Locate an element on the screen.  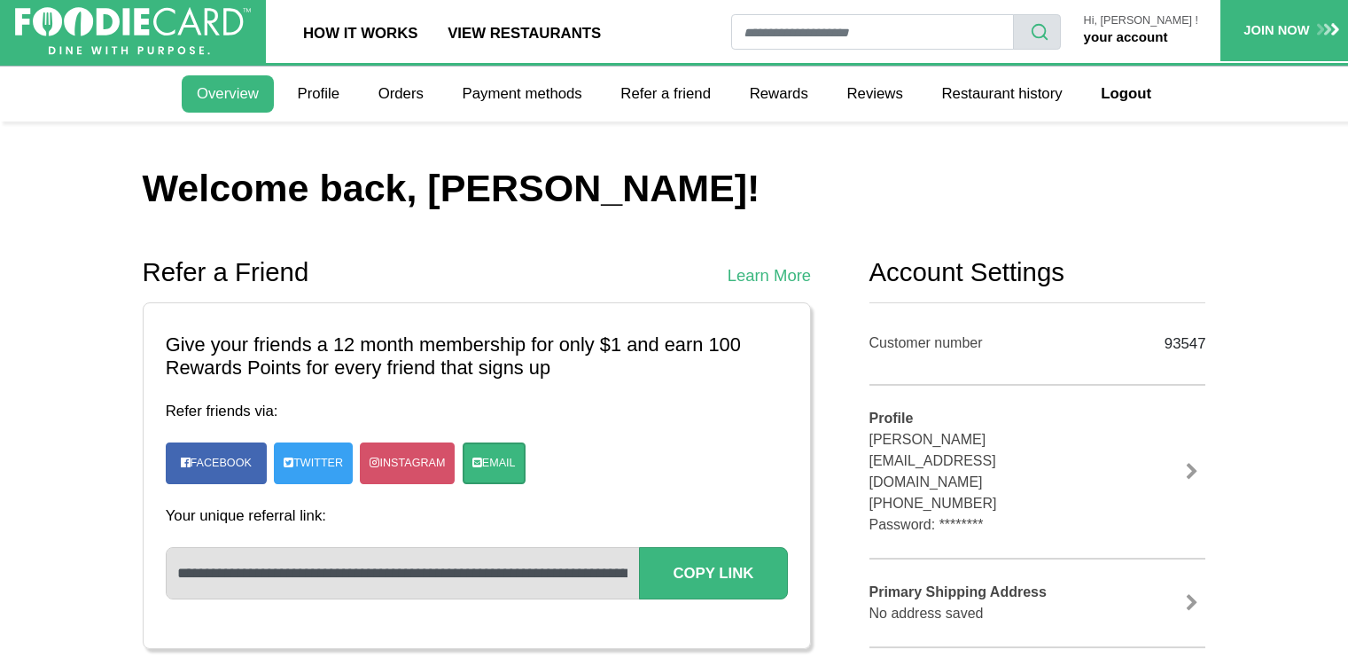
b: Profile is located at coordinates (892, 418).